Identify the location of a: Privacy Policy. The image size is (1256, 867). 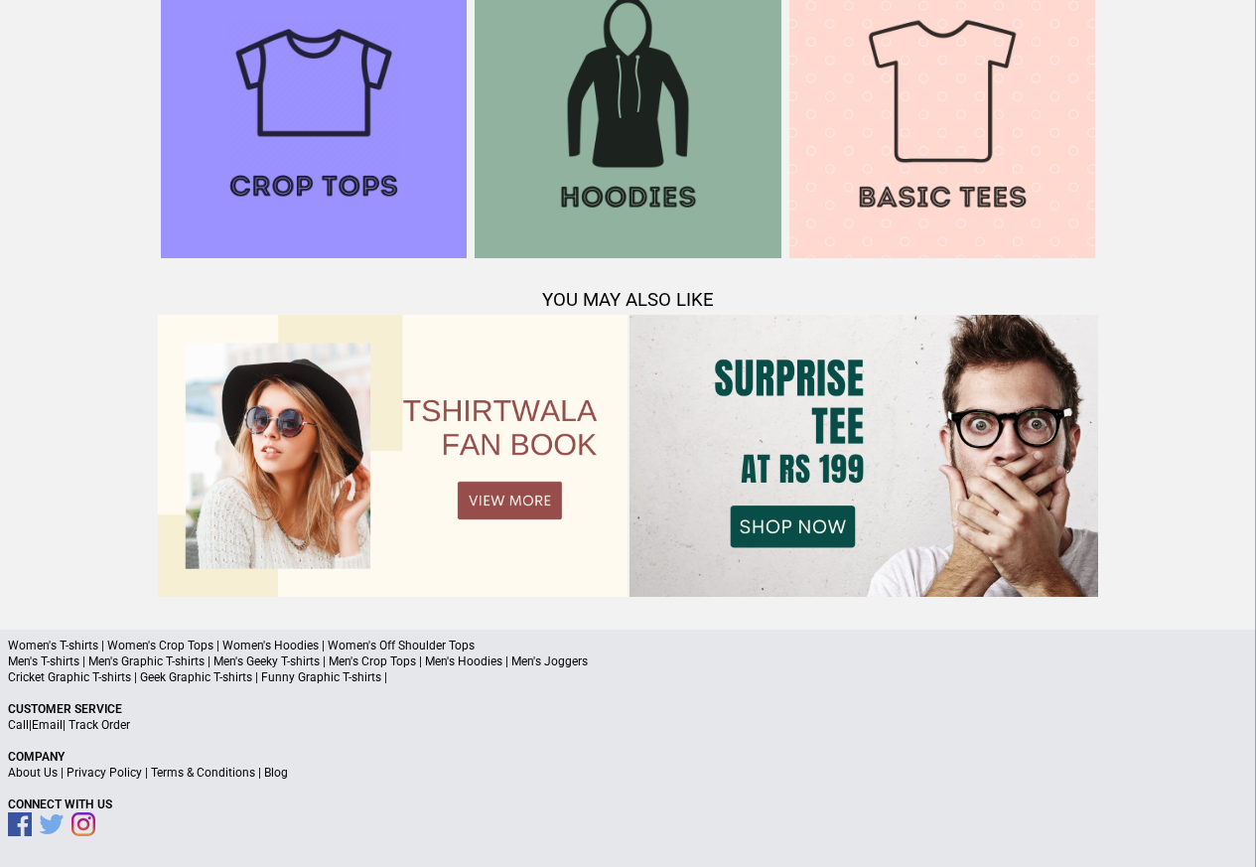
(104, 773).